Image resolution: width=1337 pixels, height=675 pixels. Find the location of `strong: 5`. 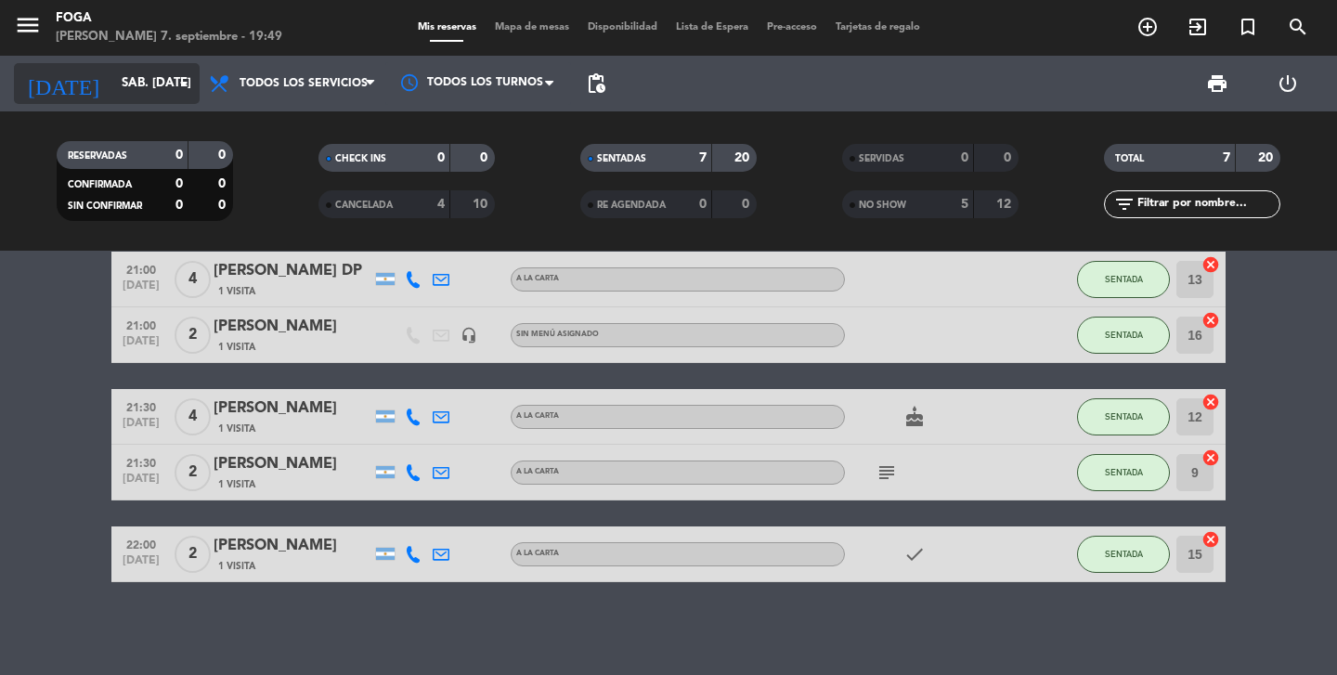

strong: 5 is located at coordinates (965, 204).